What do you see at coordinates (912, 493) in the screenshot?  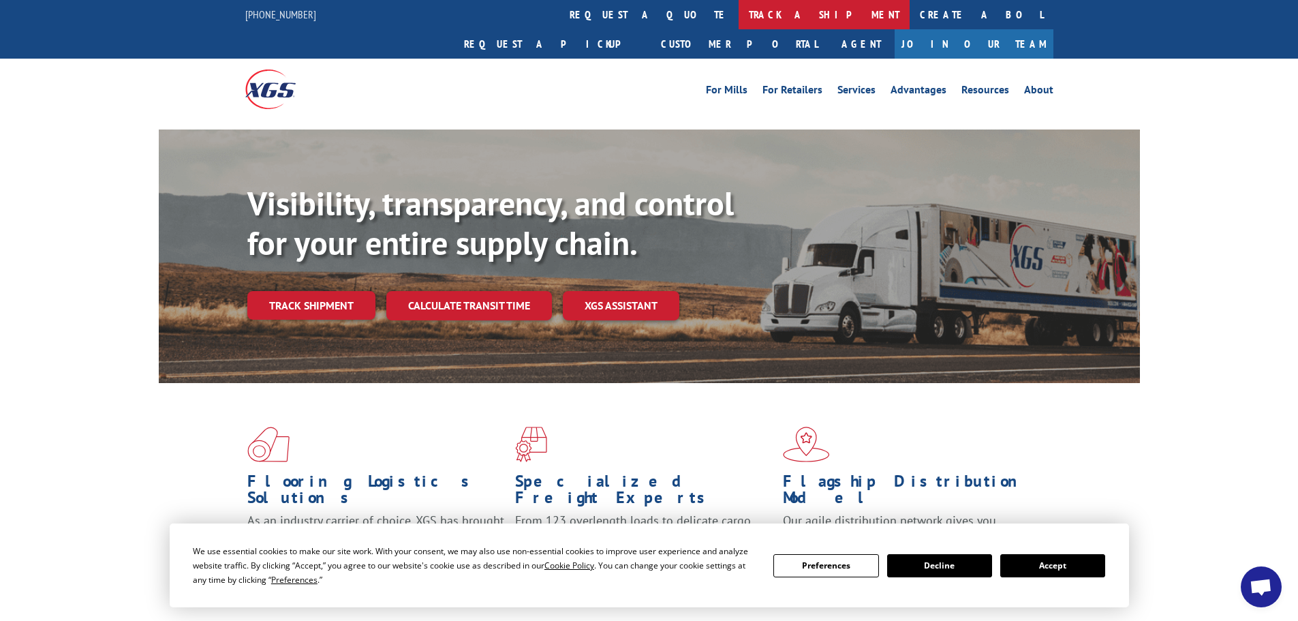 I see `h1: Flagship Distribution Model` at bounding box center [912, 493].